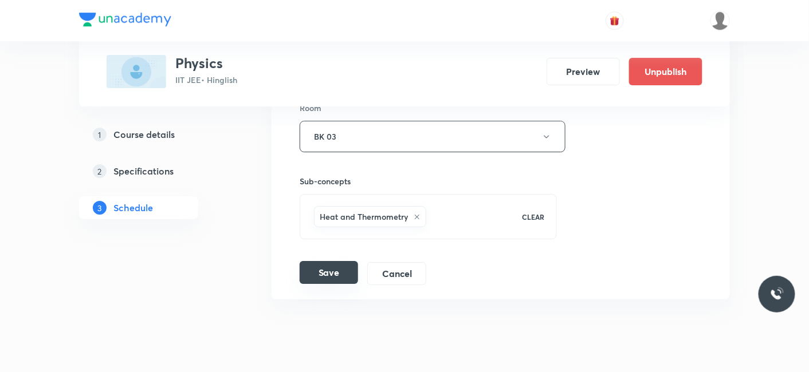 This screenshot has width=809, height=372. Describe the element at coordinates (100, 135) in the screenshot. I see `p: 1` at that location.